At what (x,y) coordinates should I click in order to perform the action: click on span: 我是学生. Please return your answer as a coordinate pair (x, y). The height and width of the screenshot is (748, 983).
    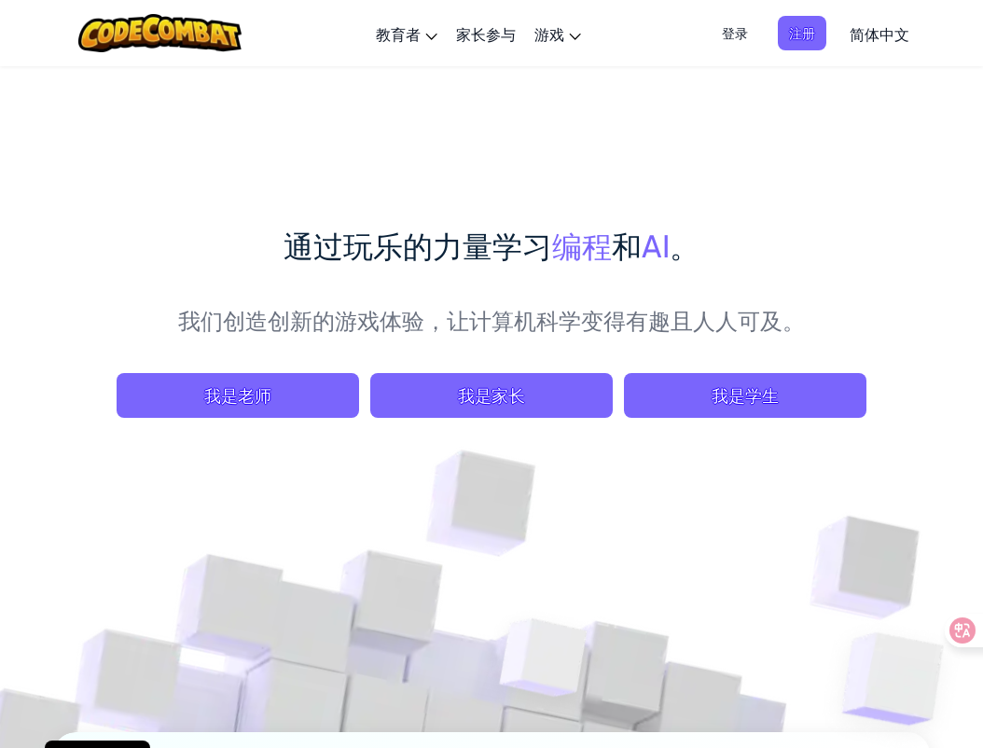
    Looking at the image, I should click on (745, 395).